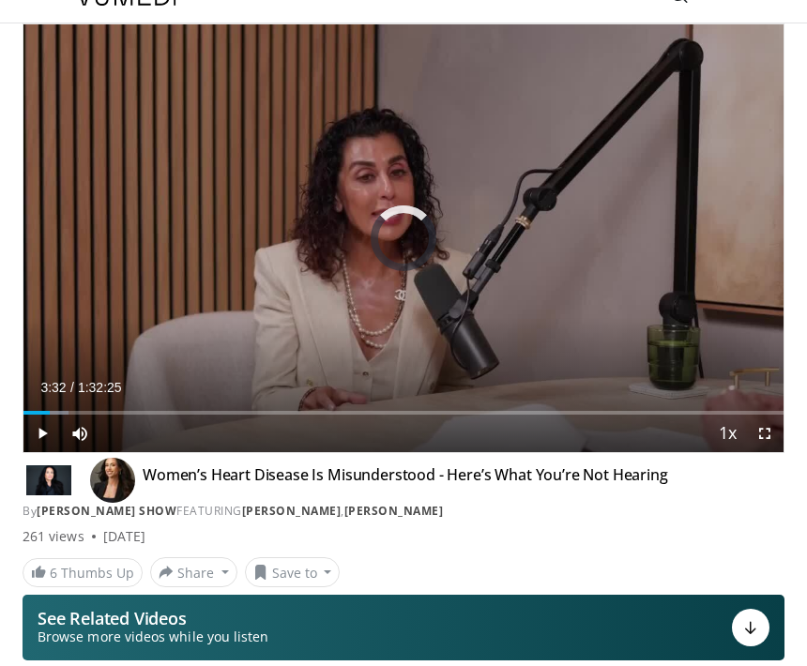 Image resolution: width=807 pixels, height=666 pixels. What do you see at coordinates (293, 573) in the screenshot?
I see `button: Save to` at bounding box center [293, 573].